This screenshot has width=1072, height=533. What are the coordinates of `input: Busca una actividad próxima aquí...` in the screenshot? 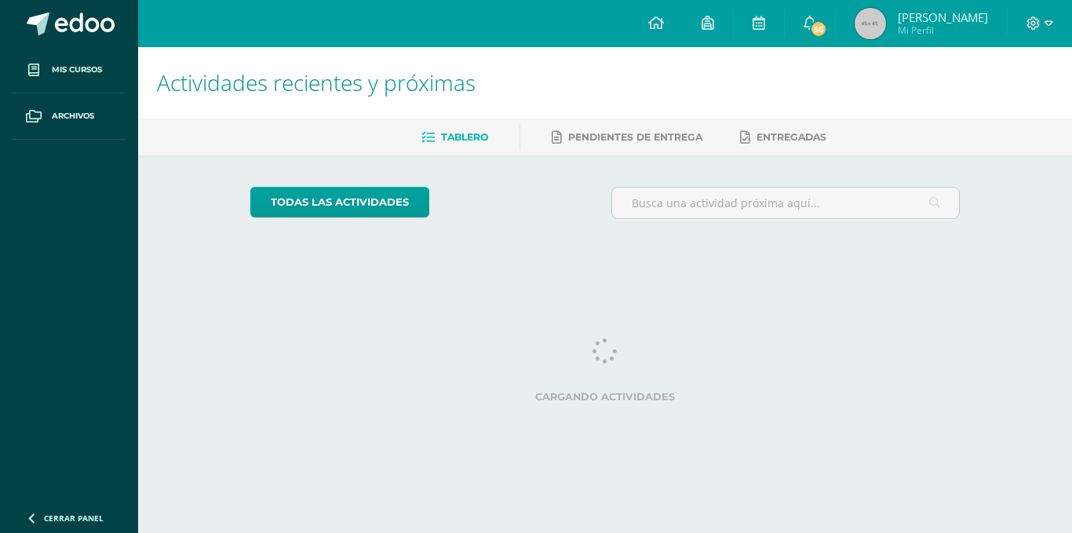 It's located at (786, 203).